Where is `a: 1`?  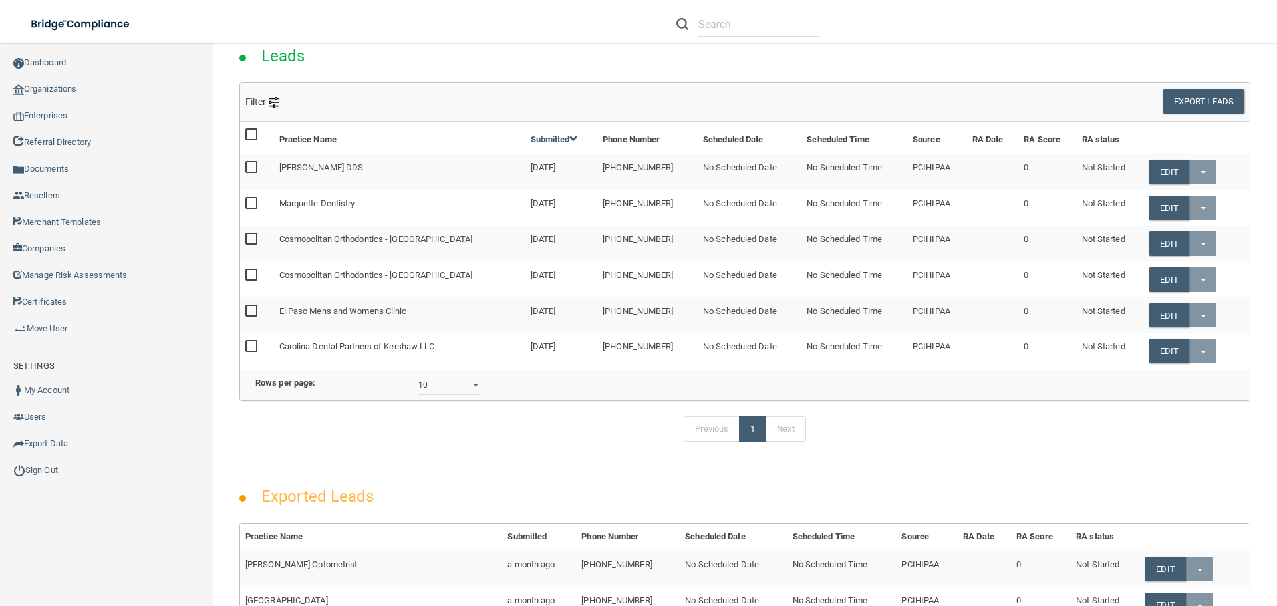
a: 1 is located at coordinates (753, 429).